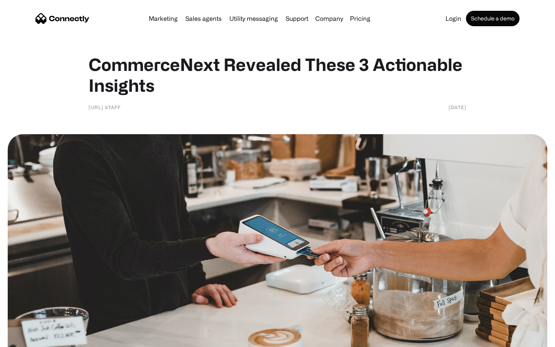 The width and height of the screenshot is (555, 347). I want to click on ul: Language list, so click(31, 339).